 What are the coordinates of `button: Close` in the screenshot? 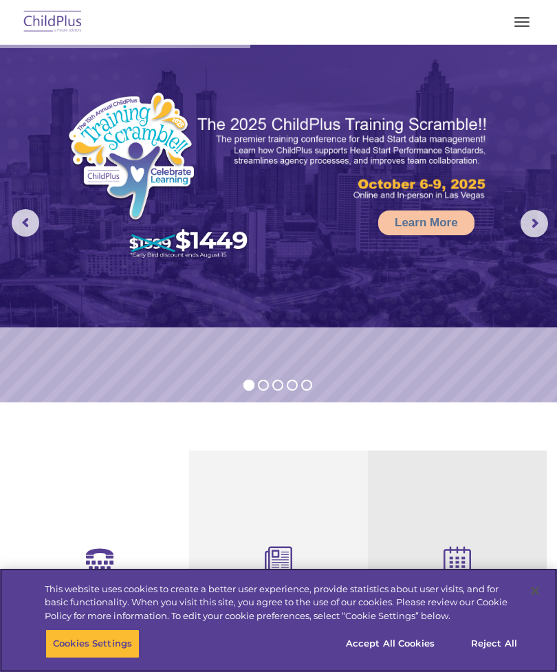 It's located at (535, 591).